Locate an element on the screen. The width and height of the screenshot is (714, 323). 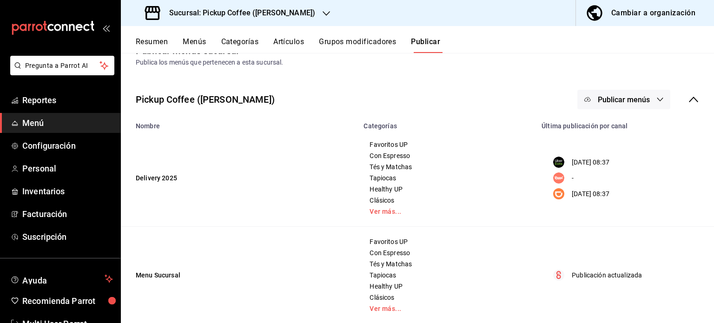
span: Configuración is located at coordinates (67, 146).